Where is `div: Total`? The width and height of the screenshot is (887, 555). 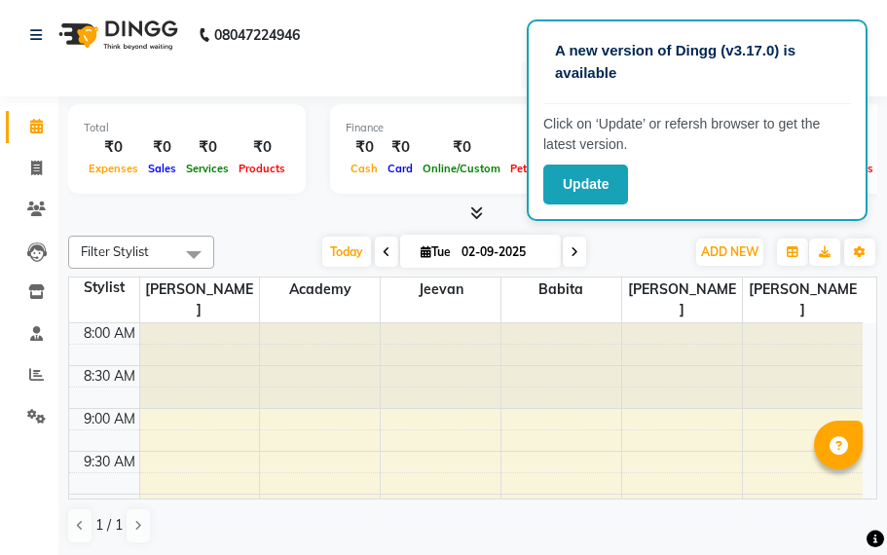
div: Total is located at coordinates (187, 128).